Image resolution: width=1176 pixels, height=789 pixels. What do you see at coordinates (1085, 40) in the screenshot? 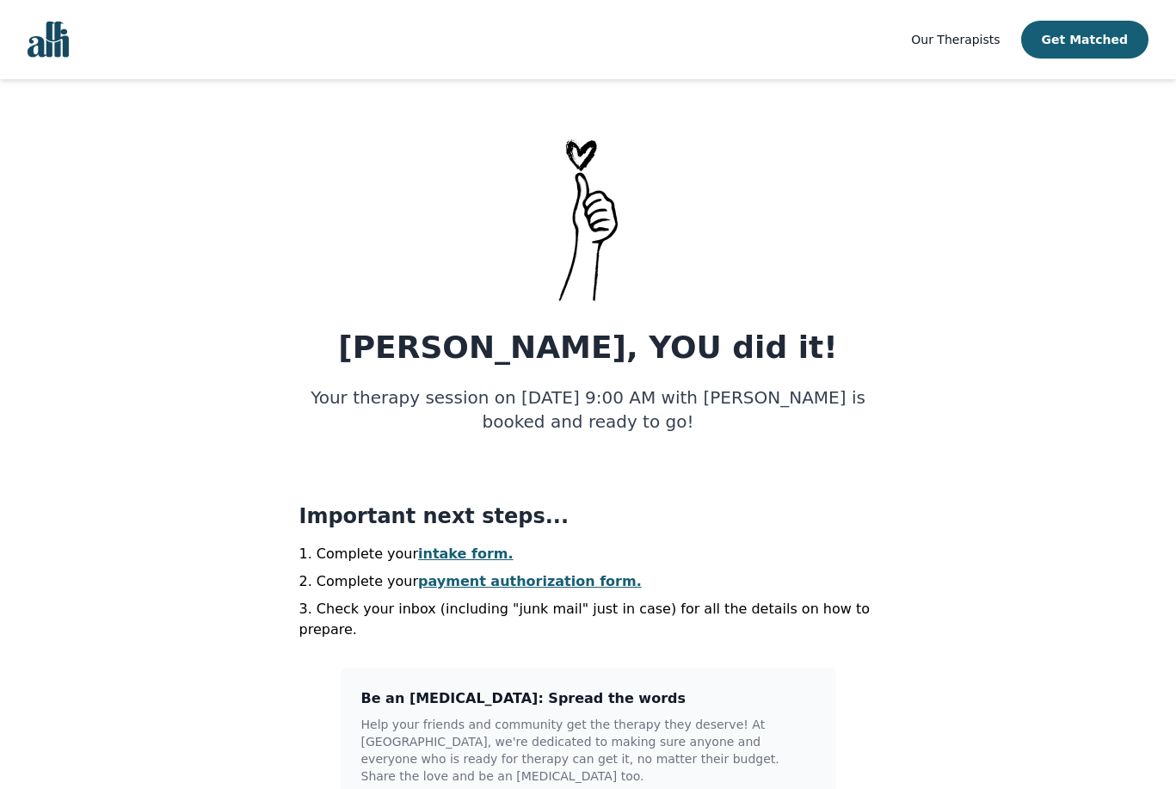
I see `a: Get Matched` at bounding box center [1085, 40].